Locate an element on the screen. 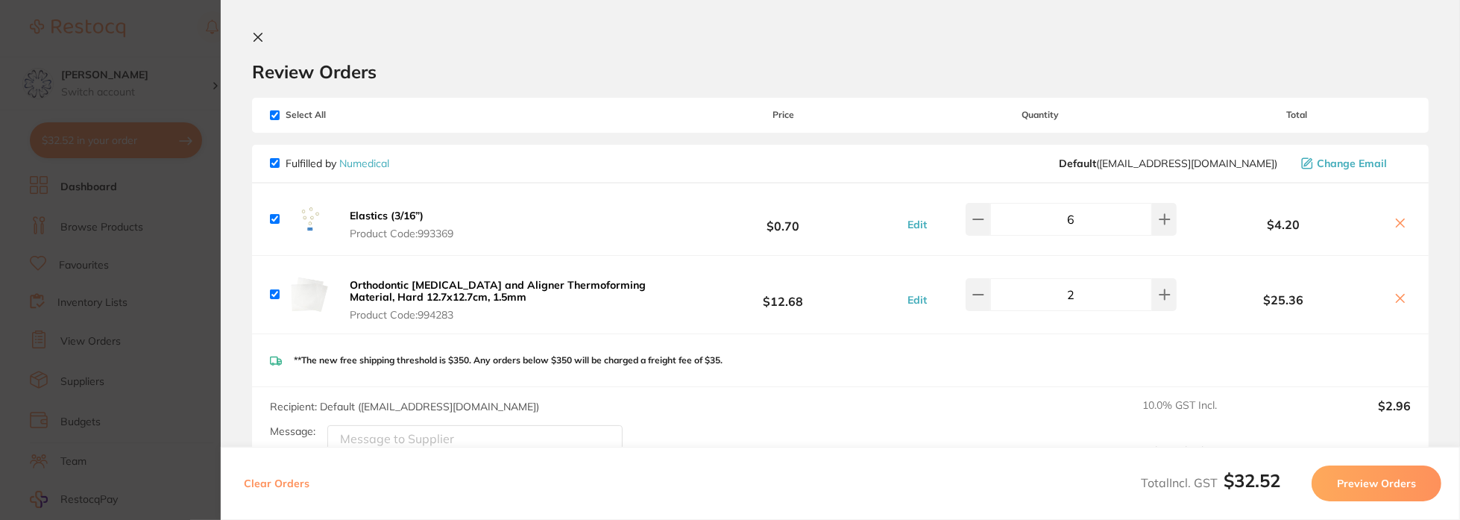 The height and width of the screenshot is (520, 1460). button: Preview Orders is located at coordinates (1377, 483).